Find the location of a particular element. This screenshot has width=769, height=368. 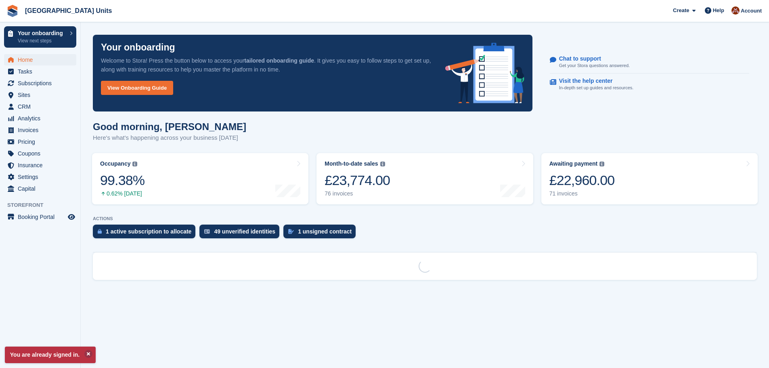

span: Pricing is located at coordinates (42, 142).